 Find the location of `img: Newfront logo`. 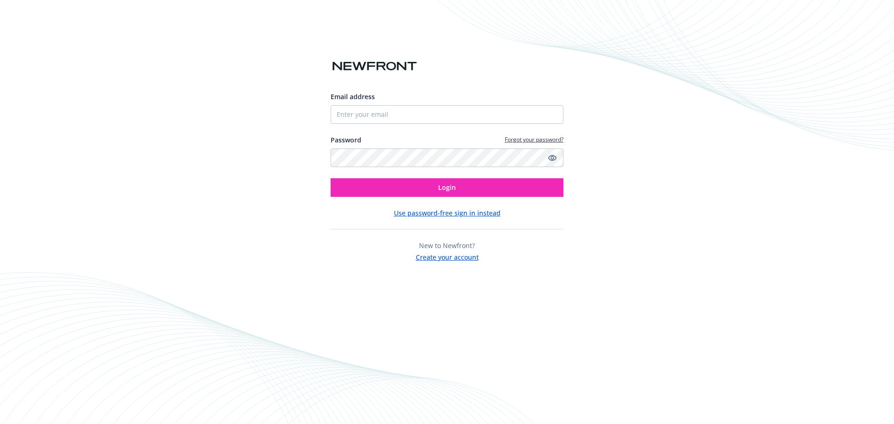

img: Newfront logo is located at coordinates (374, 66).